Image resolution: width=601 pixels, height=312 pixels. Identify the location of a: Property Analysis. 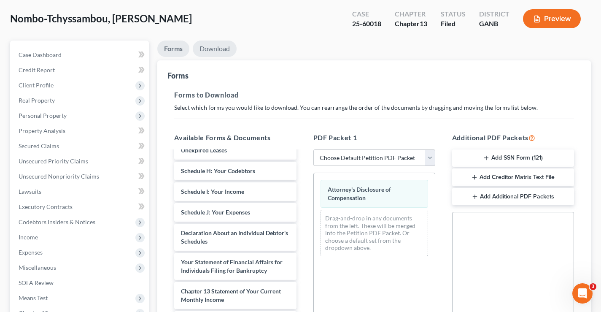
(80, 131).